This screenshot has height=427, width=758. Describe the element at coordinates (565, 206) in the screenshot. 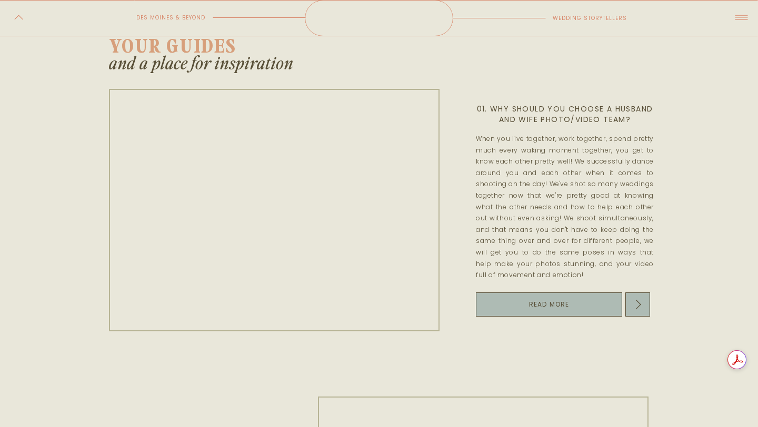

I see `p: When you live together, work together, spend pretty much every waking moment together, you get to...` at that location.